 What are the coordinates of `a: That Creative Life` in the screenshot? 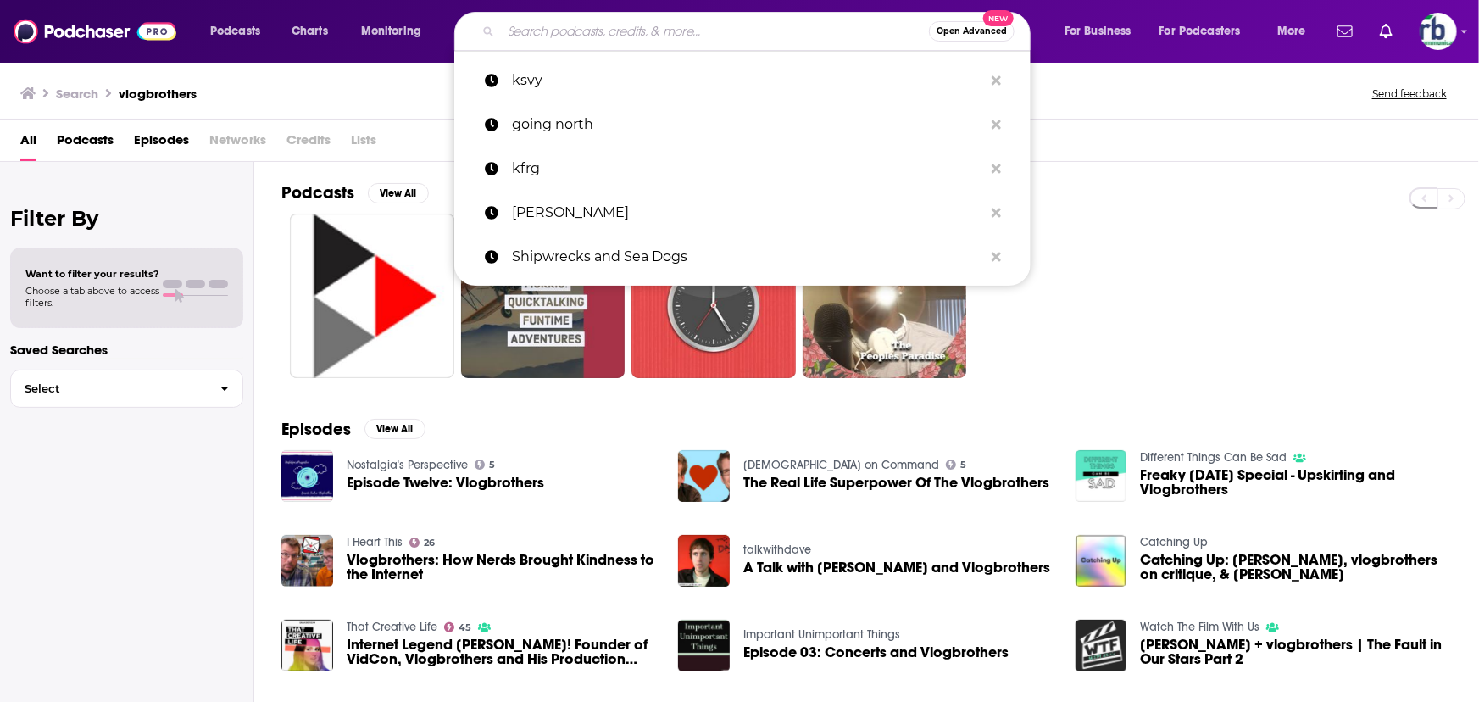 It's located at (392, 626).